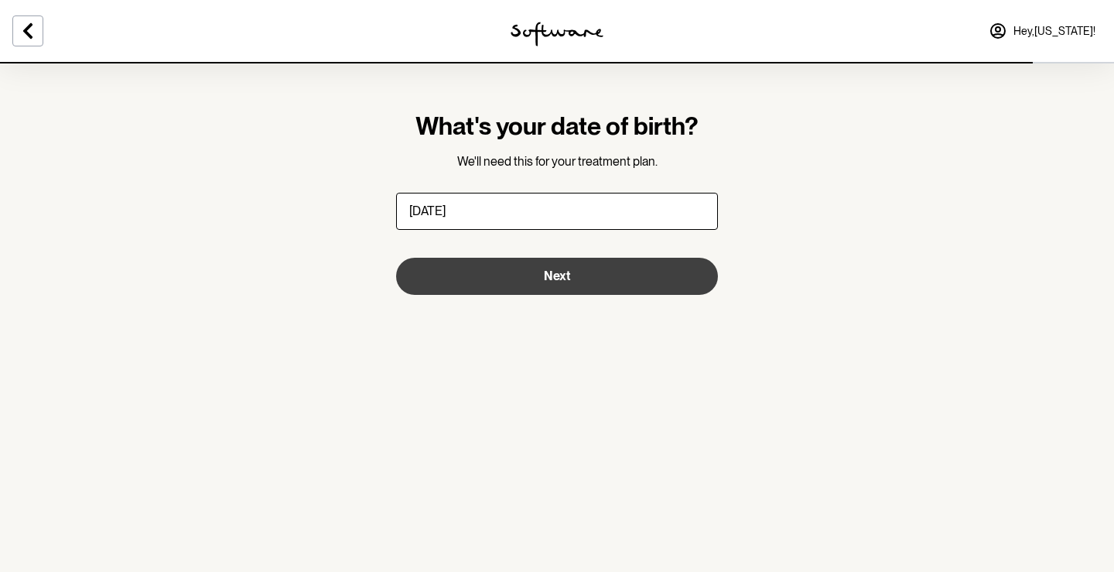  I want to click on img: software logo, so click(557, 34).